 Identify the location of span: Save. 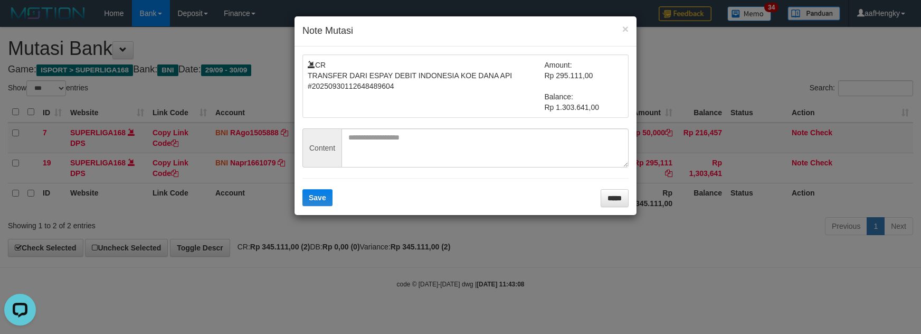
(317, 197).